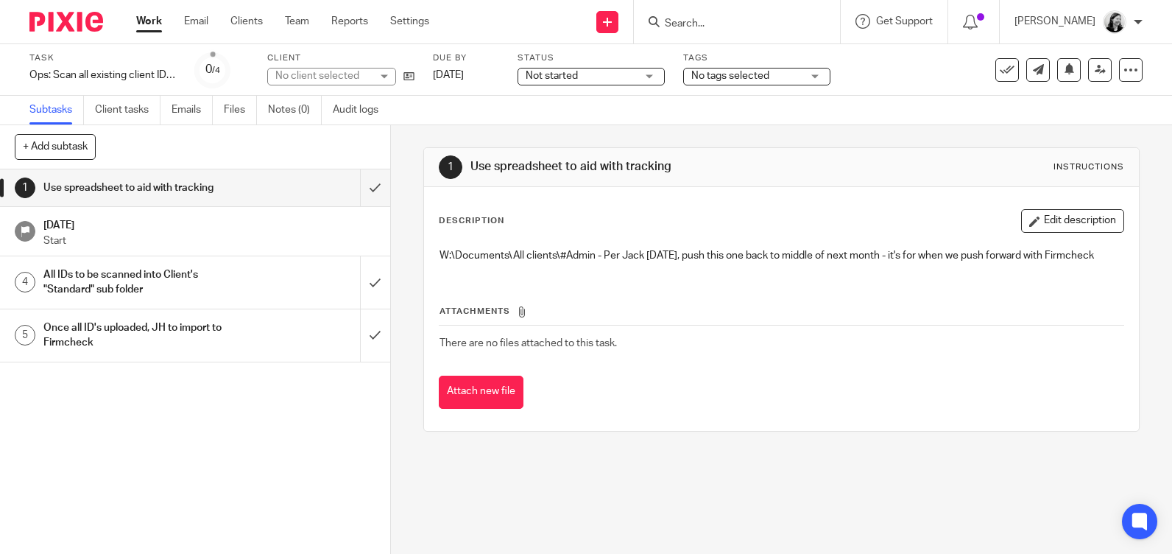 The width and height of the screenshot is (1172, 554). Describe the element at coordinates (1115, 22) in the screenshot. I see `img: Helen_2025.jpg` at that location.